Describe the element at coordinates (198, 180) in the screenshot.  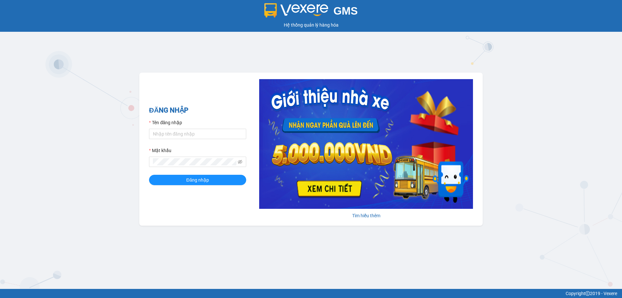
I see `span: Đăng nhập` at that location.